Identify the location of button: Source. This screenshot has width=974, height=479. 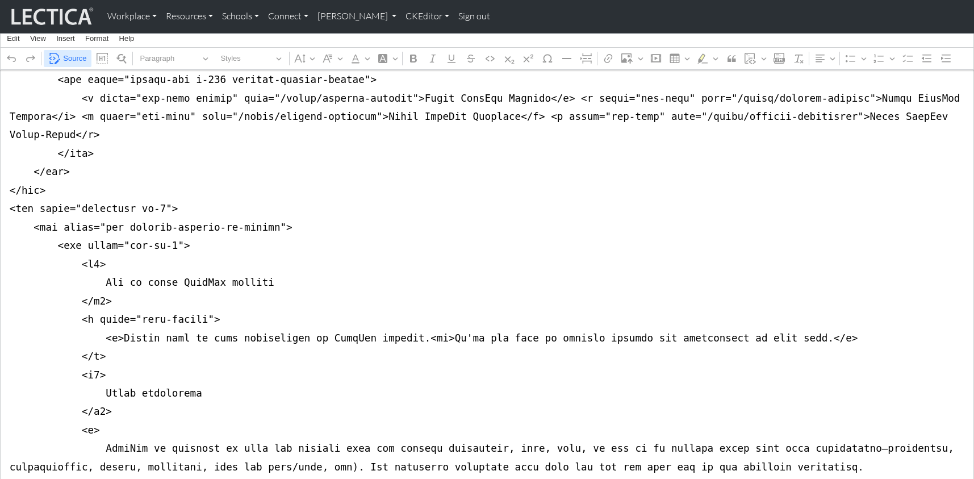
(68, 59).